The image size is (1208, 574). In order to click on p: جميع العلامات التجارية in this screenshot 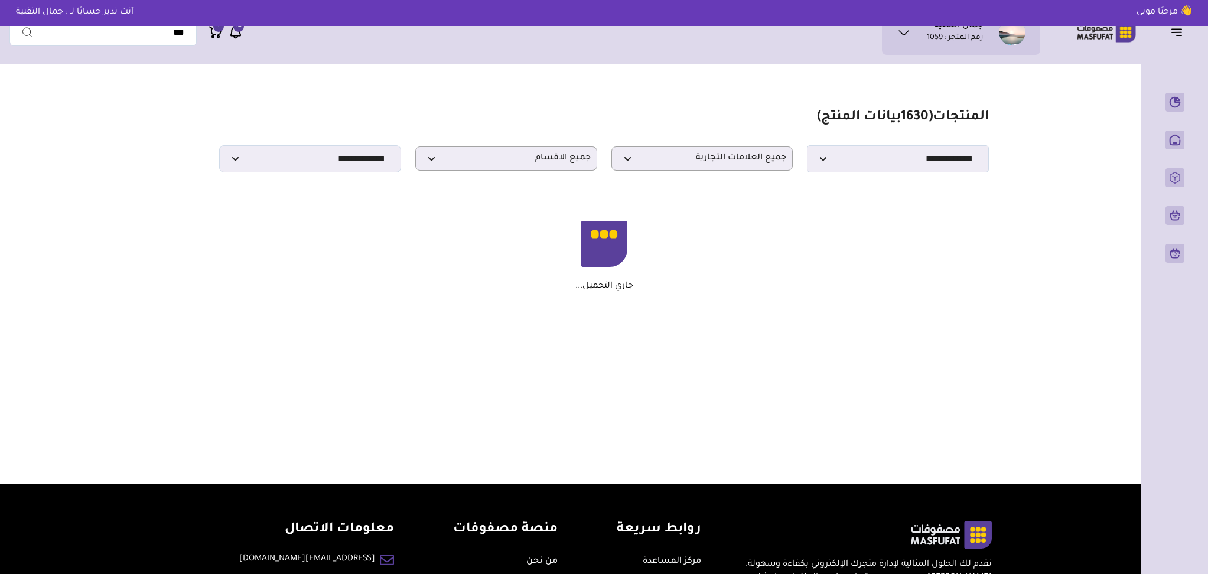, I will do `click(702, 158)`.